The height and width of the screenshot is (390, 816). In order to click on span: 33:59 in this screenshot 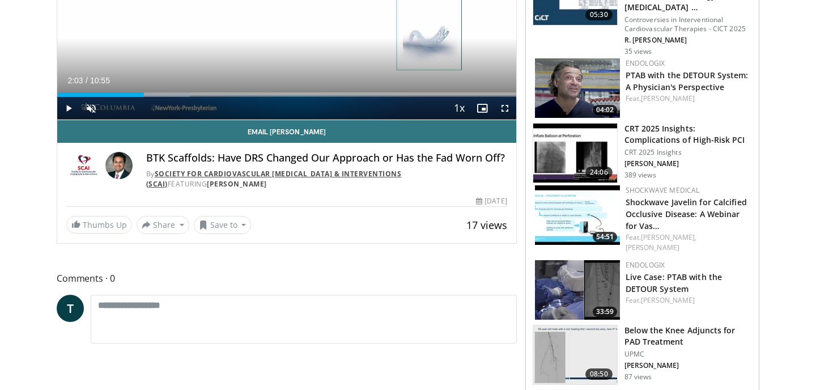, I will do `click(604, 312)`.